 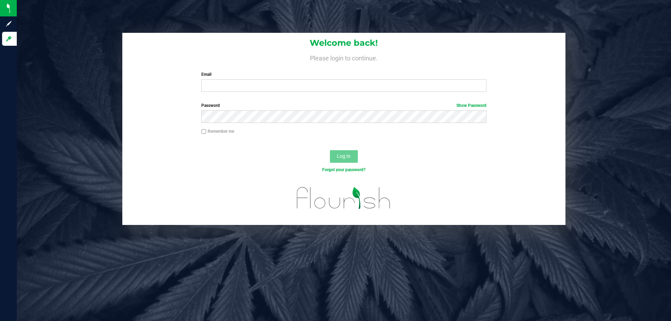 I want to click on span: Log In, so click(x=343, y=156).